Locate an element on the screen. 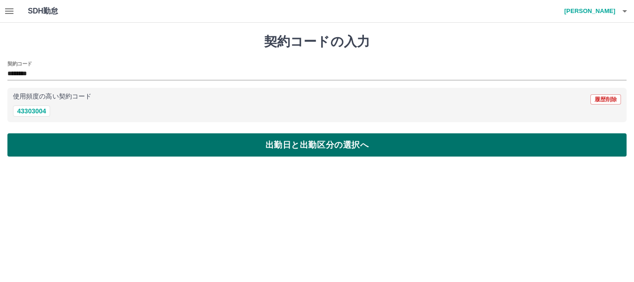 This screenshot has height=282, width=634. p: 使用頻度の高い契約コード is located at coordinates (52, 97).